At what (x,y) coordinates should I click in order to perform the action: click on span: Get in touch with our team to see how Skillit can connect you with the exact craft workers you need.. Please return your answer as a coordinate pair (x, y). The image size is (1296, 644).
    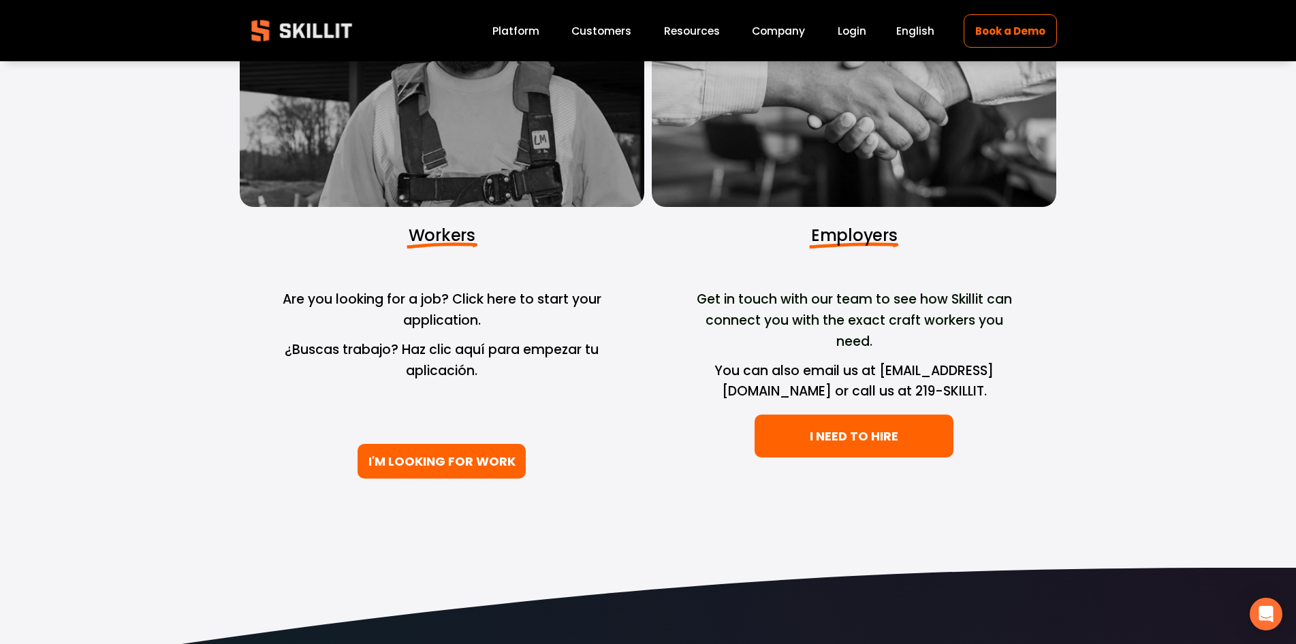
    Looking at the image, I should click on (856, 320).